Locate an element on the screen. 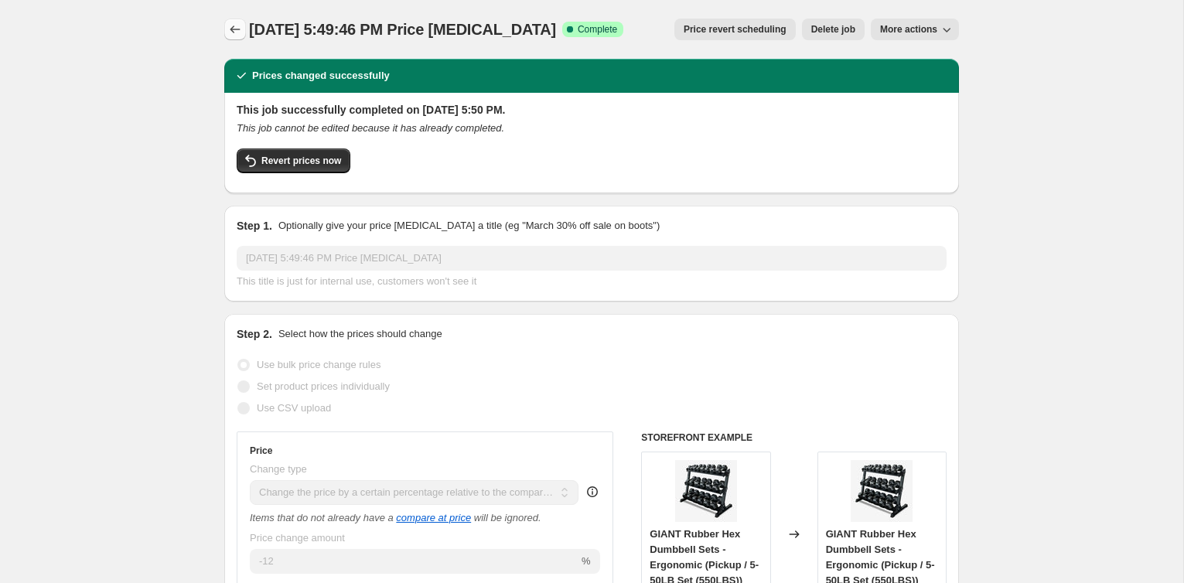 The image size is (1184, 583). span: Use bulk price change rules is located at coordinates (319, 364).